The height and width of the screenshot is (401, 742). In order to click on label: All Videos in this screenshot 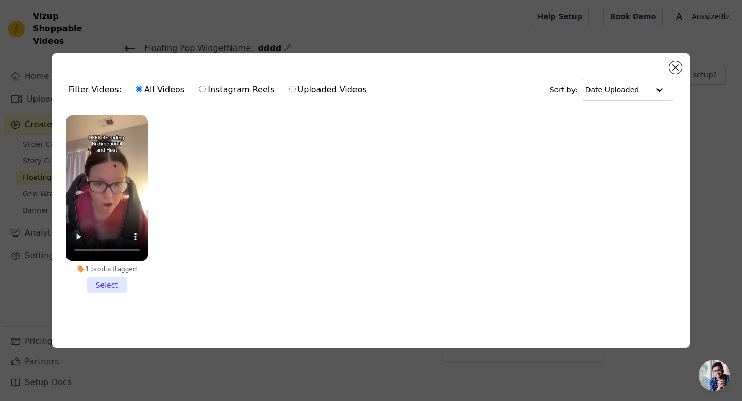, I will do `click(160, 90)`.